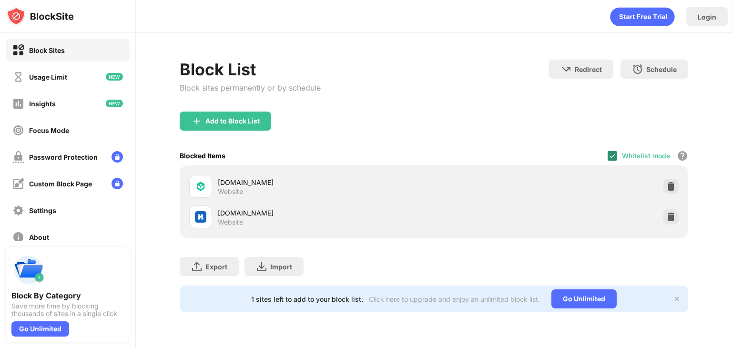  Describe the element at coordinates (612, 156) in the screenshot. I see `img: check.svg` at that location.